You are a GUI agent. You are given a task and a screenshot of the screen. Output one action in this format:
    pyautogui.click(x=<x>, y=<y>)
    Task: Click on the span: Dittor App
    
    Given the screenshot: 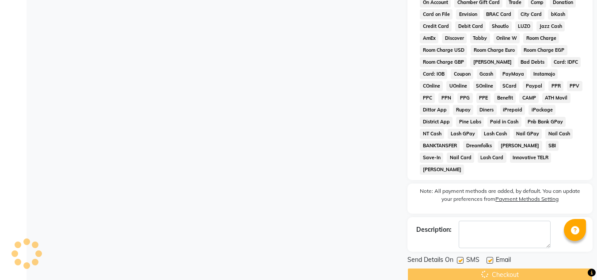 What is the action you would take?
    pyautogui.click(x=434, y=110)
    